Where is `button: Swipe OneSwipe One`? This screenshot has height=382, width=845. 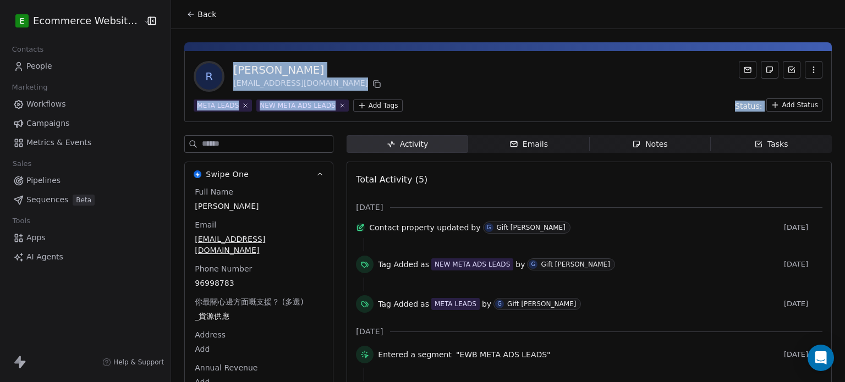
button: Swipe OneSwipe One is located at coordinates (258, 174).